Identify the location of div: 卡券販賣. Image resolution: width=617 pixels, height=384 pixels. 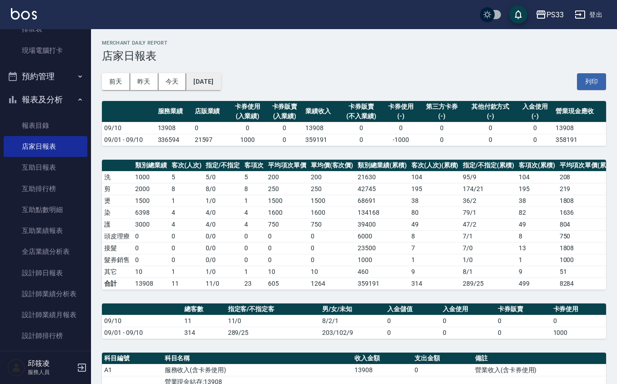
(361, 106).